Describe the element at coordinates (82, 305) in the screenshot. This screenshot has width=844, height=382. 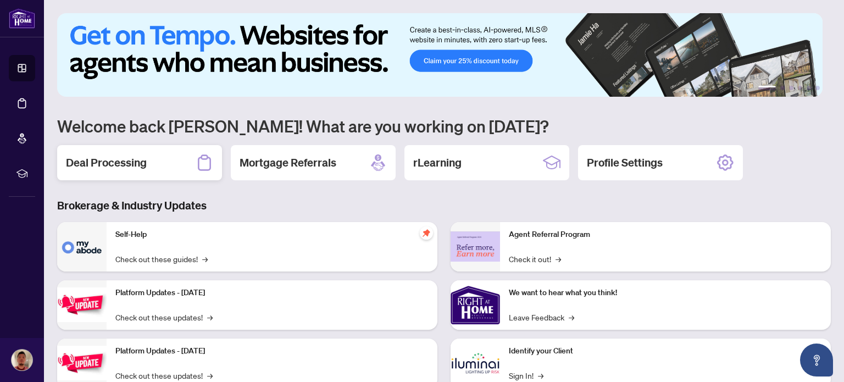
I see `img: Platform Updates - July 21, 2025` at that location.